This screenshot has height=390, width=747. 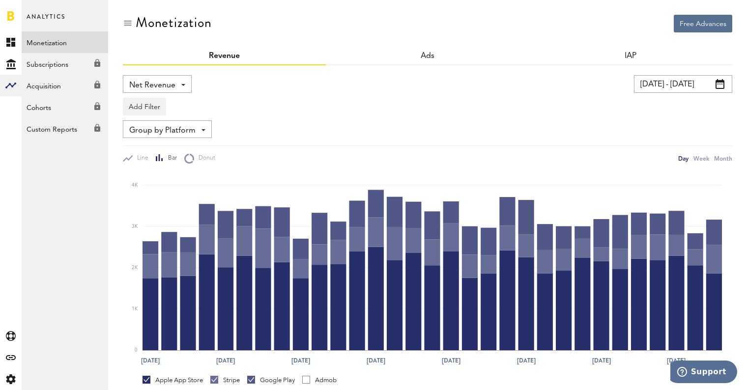 What do you see at coordinates (46, 21) in the screenshot?
I see `span: Analytics` at bounding box center [46, 21].